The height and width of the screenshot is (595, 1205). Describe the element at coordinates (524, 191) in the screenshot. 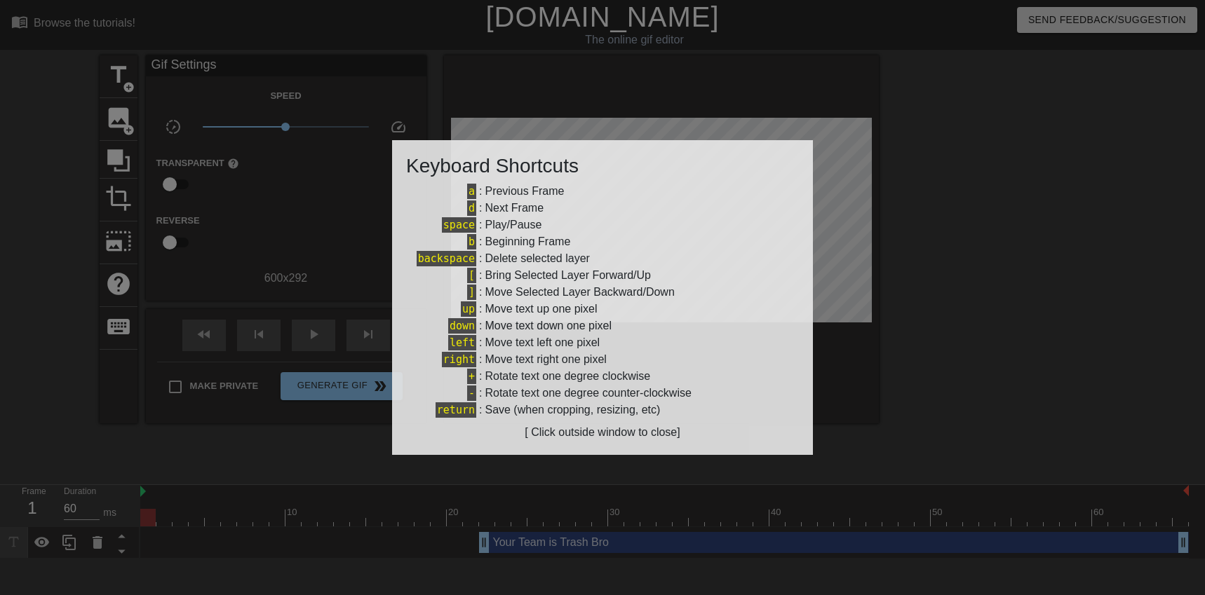

I see `div: Previous Frame` at that location.